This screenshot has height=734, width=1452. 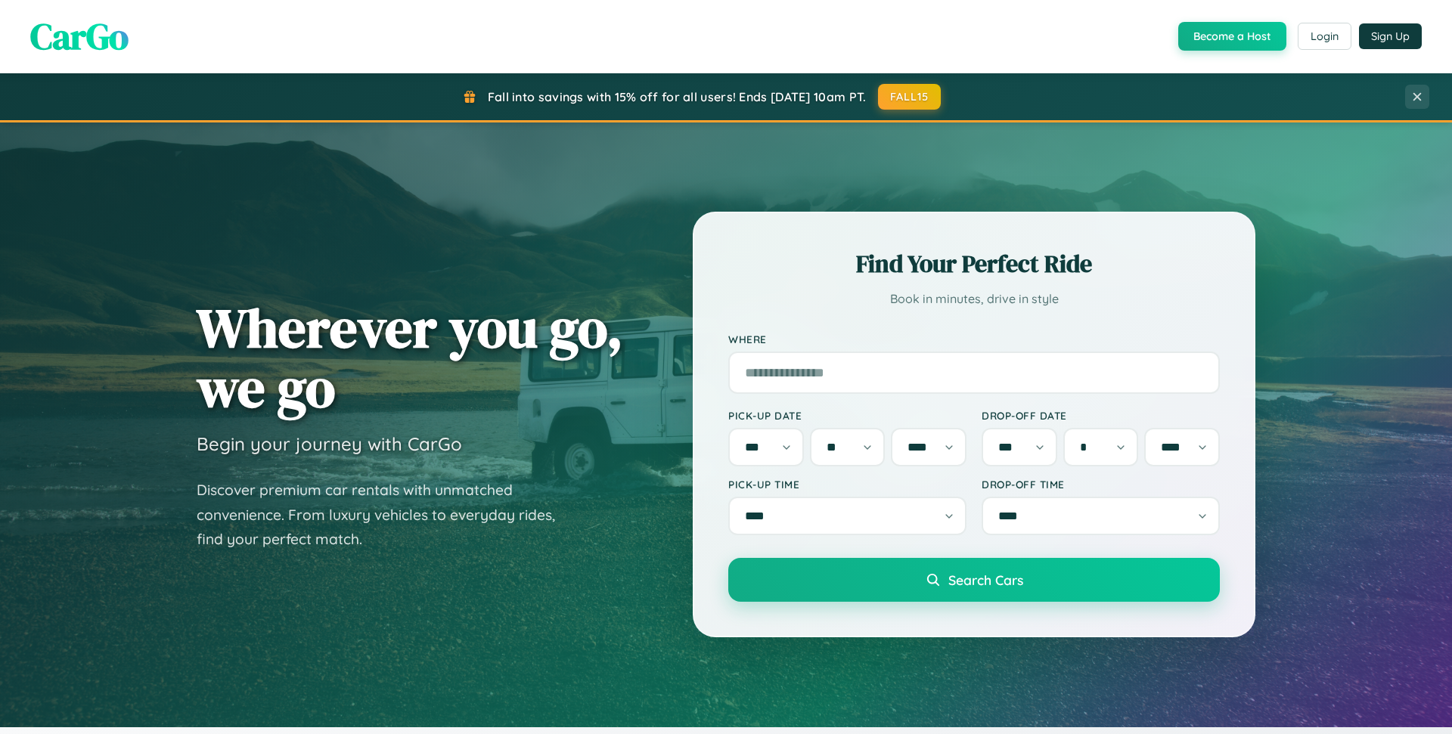 I want to click on label: Where, so click(x=974, y=339).